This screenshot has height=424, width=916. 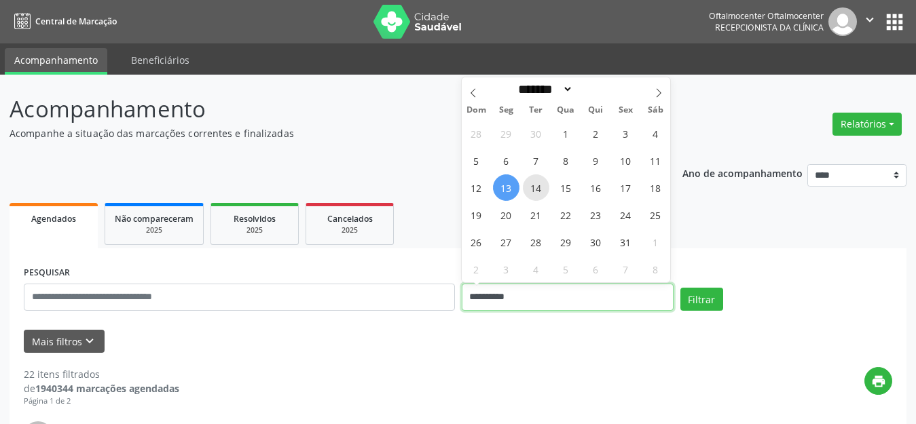 I want to click on span: Outubro 9, 2025, so click(x=595, y=160).